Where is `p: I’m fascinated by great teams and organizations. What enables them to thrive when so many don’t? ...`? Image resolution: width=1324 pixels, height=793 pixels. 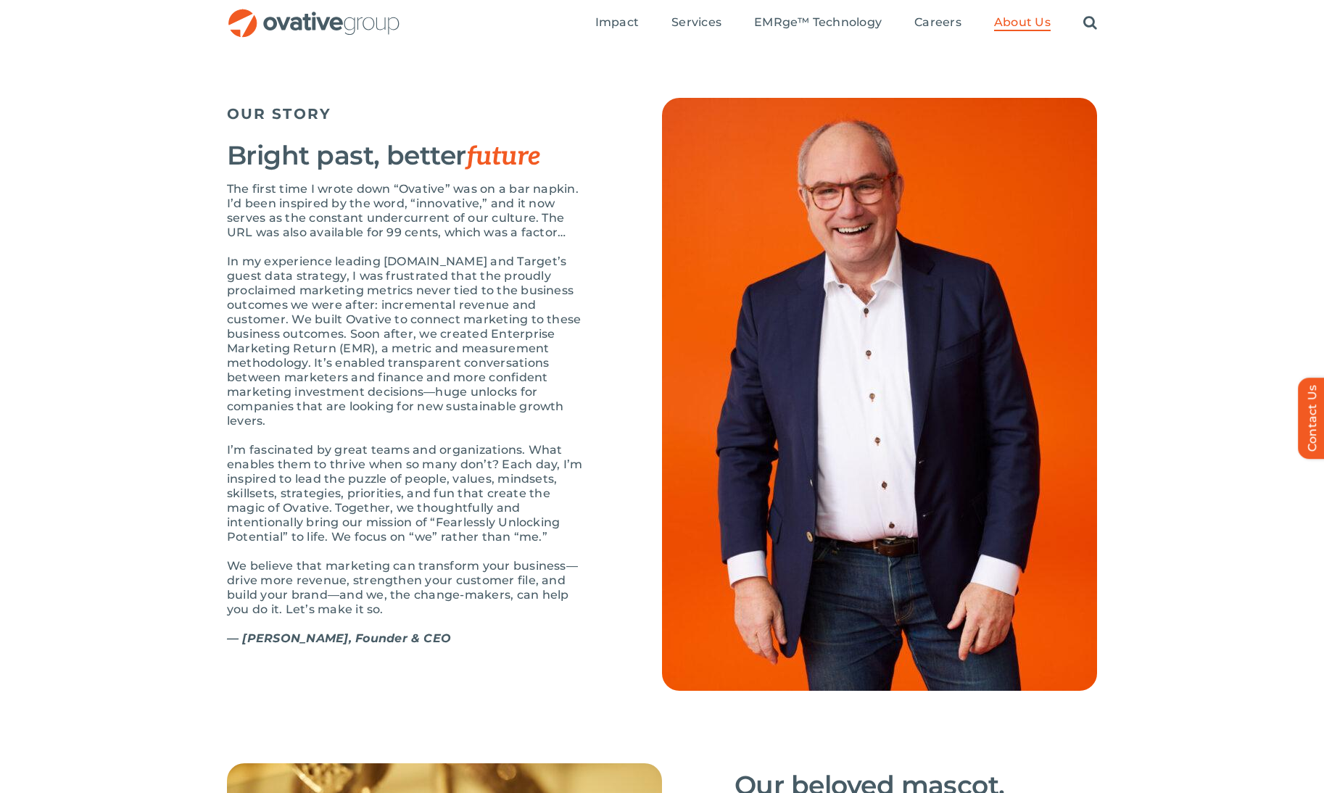
p: I’m fascinated by great teams and organizations. What enables them to thrive when so many don’t? ... is located at coordinates (408, 494).